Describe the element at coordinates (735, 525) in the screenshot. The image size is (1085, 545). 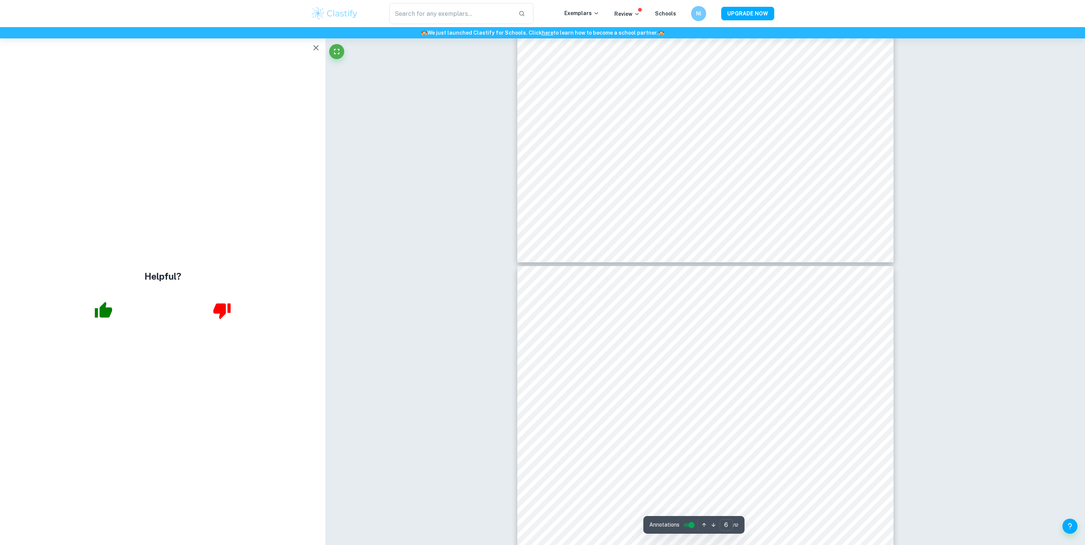
I see `span: / 12` at that location.